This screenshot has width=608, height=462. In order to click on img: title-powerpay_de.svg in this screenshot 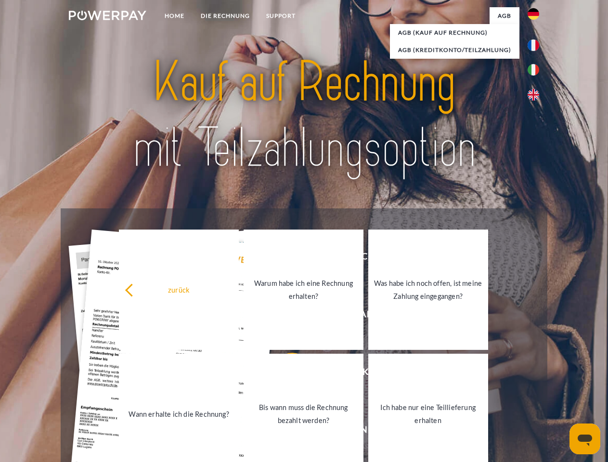, I will do `click(304, 115)`.